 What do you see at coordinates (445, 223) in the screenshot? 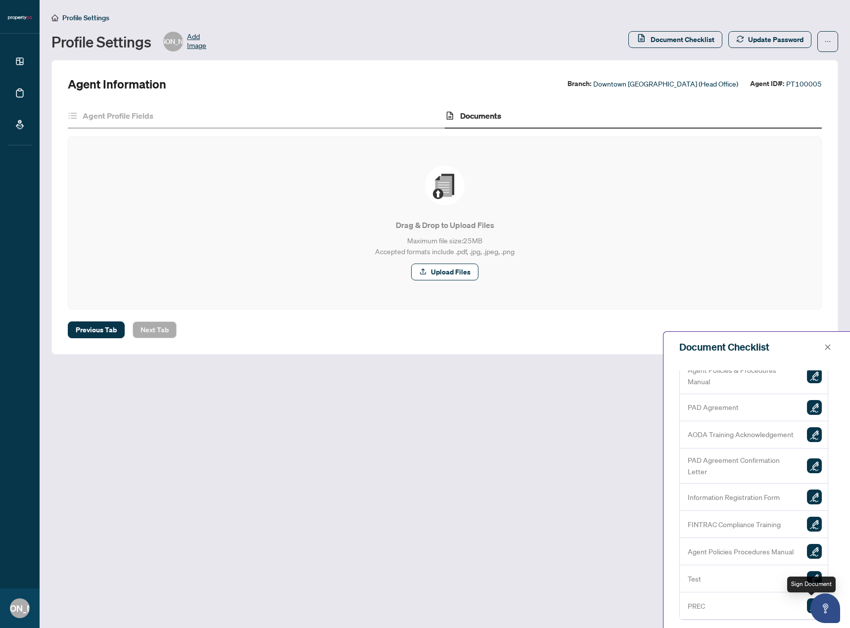
I see `span: File UploadDrag & Drop to Upload FilesMaximum file size:25MBAccepted formats include .pdf, .jpg, ...` at bounding box center [445, 223].